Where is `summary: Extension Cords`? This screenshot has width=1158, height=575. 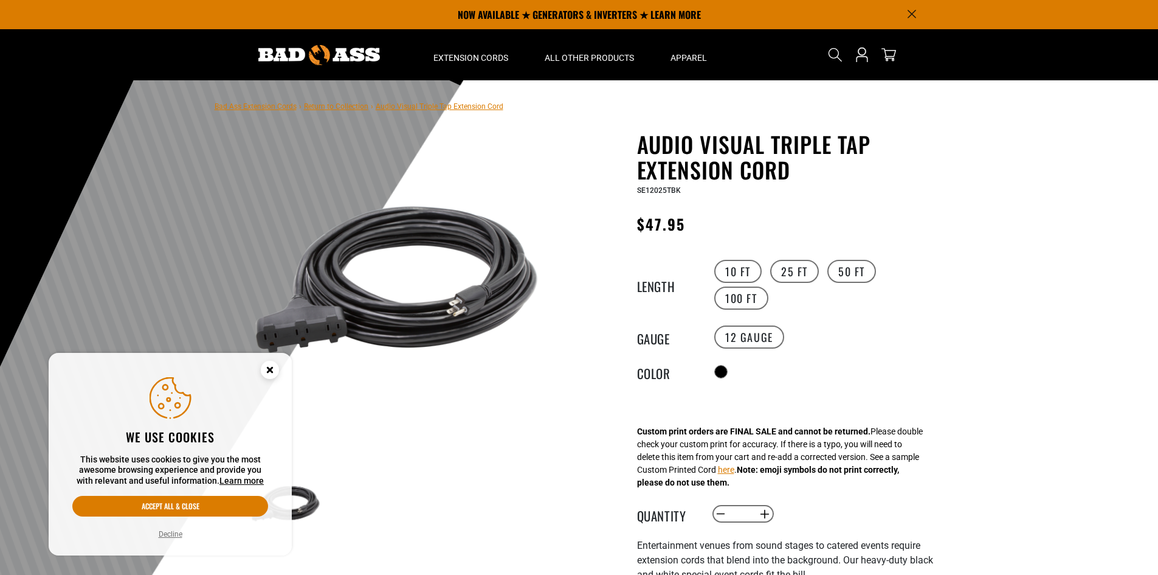 summary: Extension Cords is located at coordinates (471, 55).